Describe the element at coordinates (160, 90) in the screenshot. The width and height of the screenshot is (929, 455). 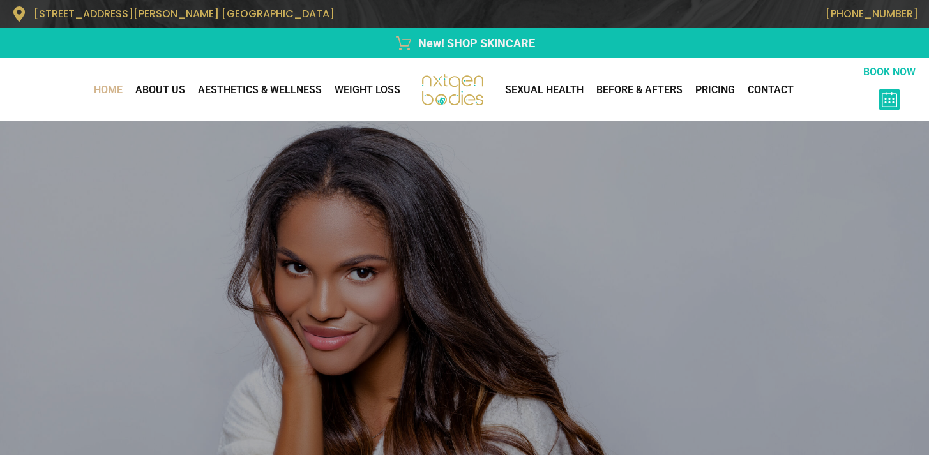
I see `a: About Us` at that location.